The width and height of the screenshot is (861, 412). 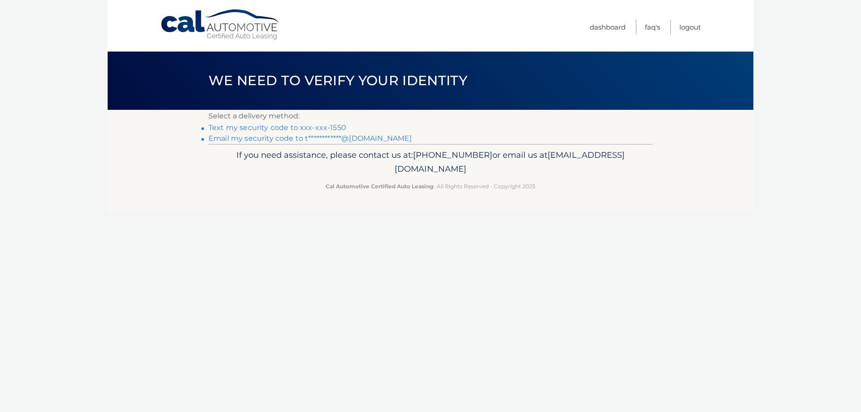 I want to click on p: If you need assistance, please contact us at: or email us at, so click(x=431, y=162).